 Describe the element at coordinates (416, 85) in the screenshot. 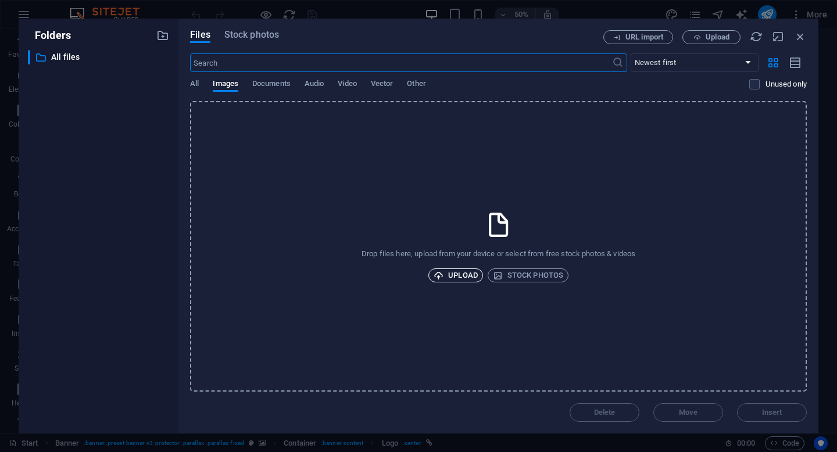

I see `span: Other` at that location.